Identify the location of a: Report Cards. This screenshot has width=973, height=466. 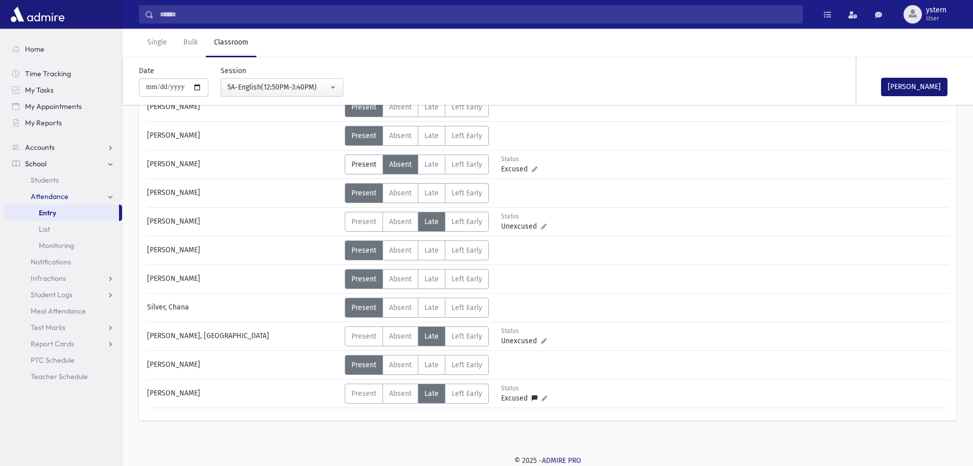
(63, 343).